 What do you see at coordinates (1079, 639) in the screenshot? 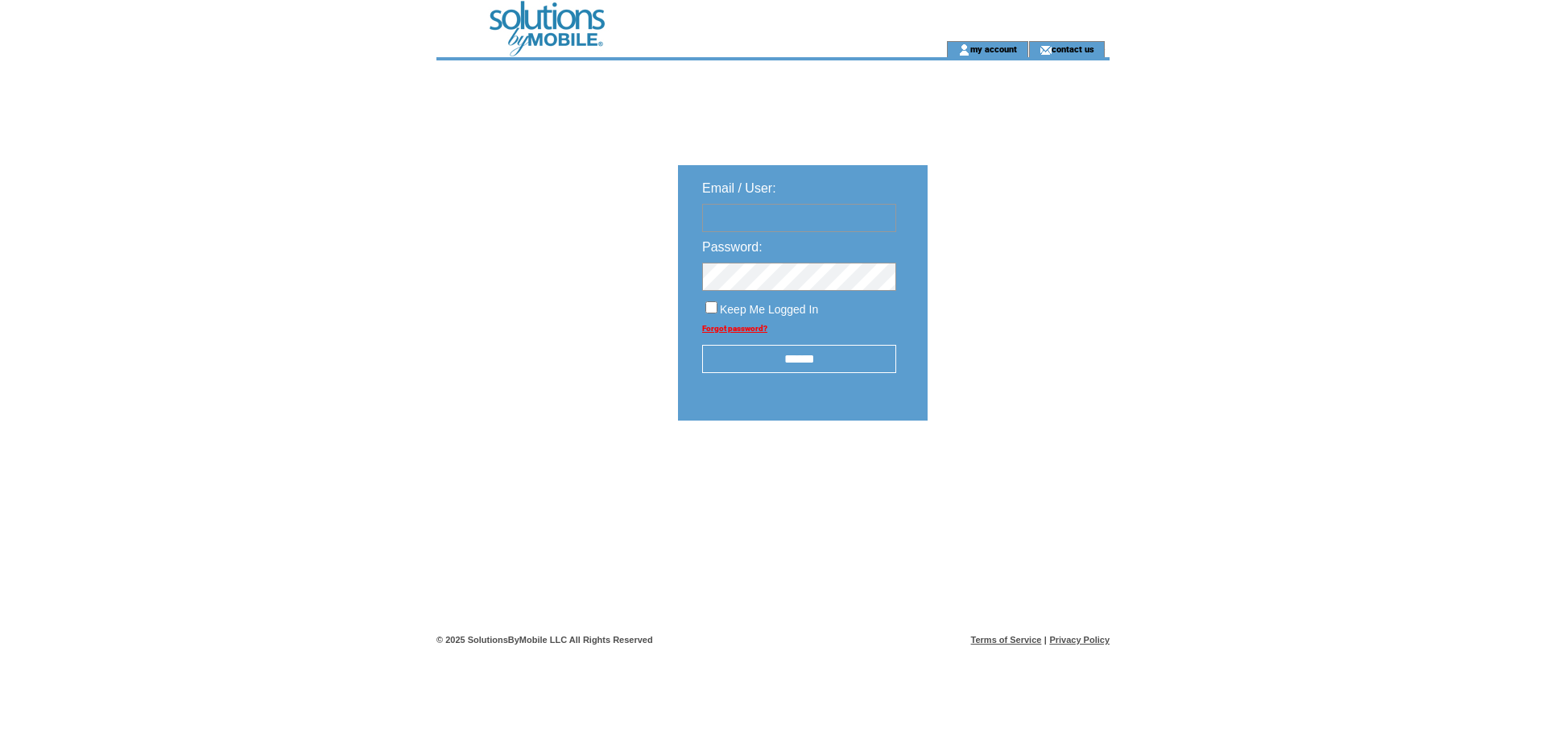
I see `a: Privacy Policy` at bounding box center [1079, 639].